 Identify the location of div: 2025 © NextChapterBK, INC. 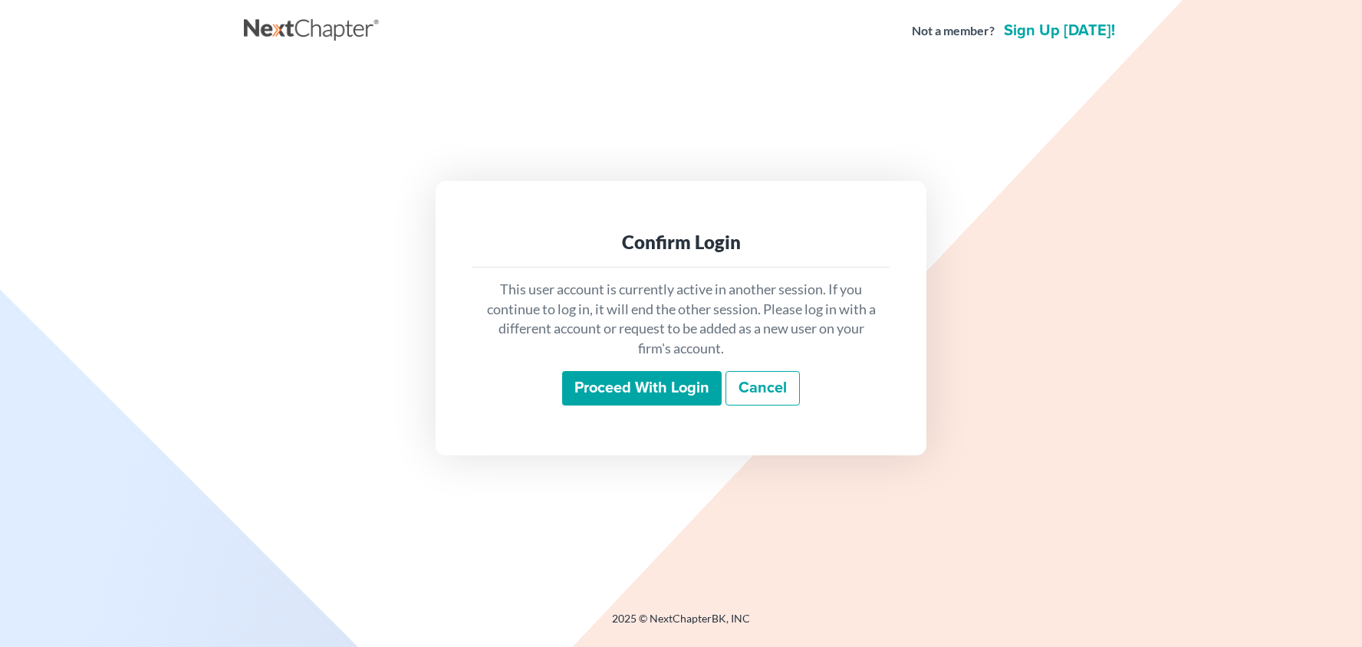
(681, 625).